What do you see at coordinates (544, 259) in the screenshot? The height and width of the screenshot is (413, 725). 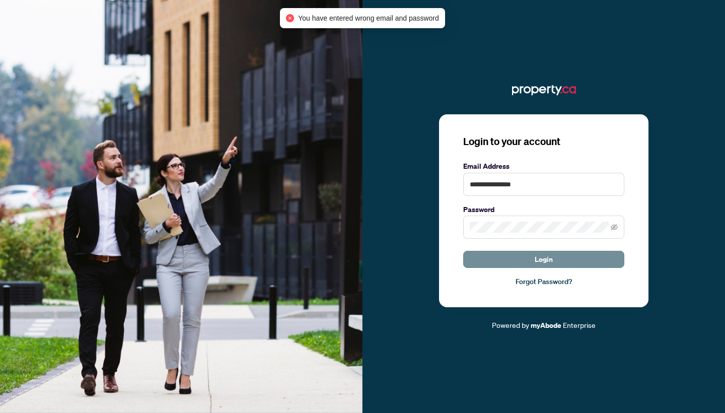 I see `span: Login` at bounding box center [544, 259].